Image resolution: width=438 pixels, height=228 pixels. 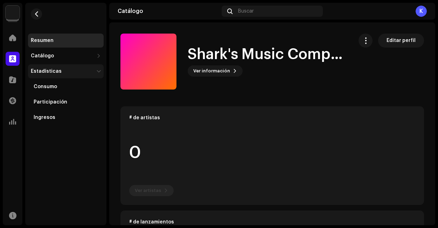 What do you see at coordinates (246, 11) in the screenshot?
I see `span: Buscar` at bounding box center [246, 11].